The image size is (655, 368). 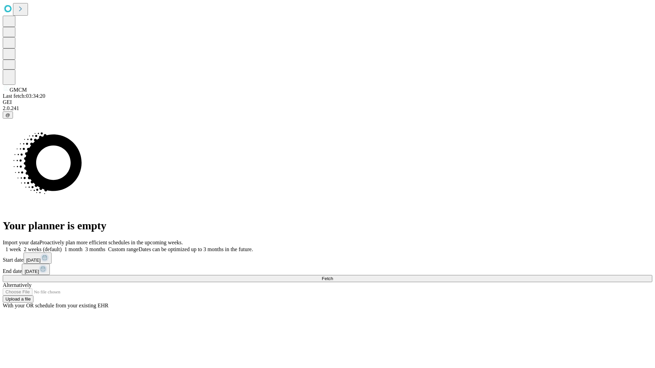 What do you see at coordinates (43, 249) in the screenshot?
I see `span: 2 weeks (default)` at bounding box center [43, 249].